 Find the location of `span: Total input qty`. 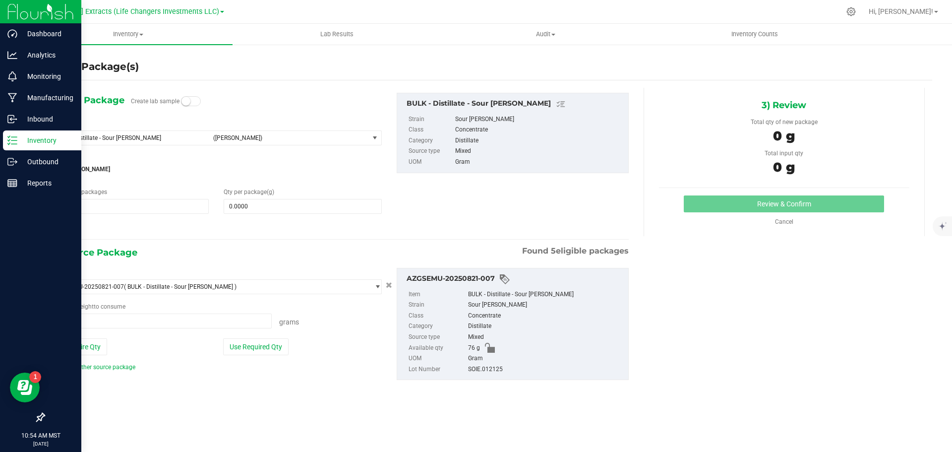

span: Total input qty is located at coordinates (784, 153).